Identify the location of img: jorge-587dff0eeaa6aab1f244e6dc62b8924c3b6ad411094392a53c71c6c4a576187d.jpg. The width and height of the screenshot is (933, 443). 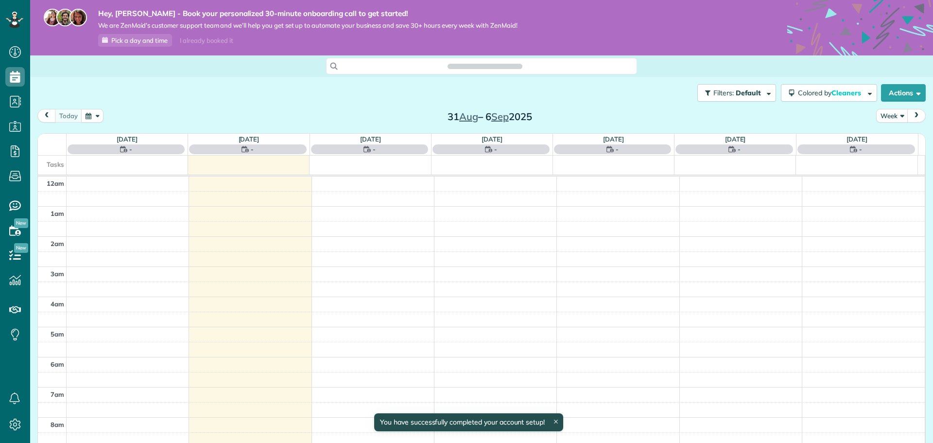
(65, 17).